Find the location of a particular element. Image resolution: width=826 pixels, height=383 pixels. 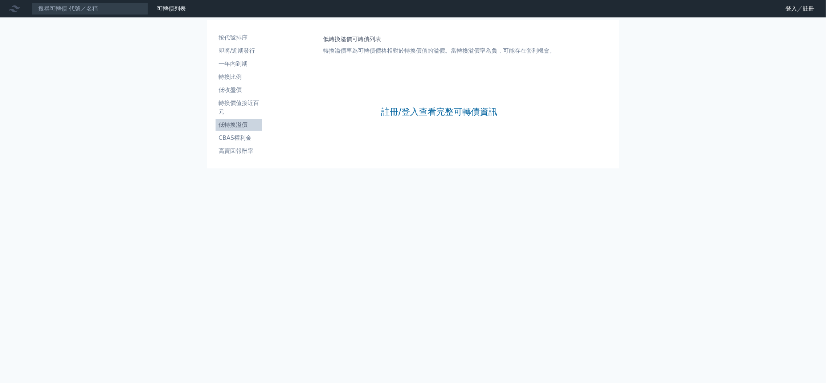

a: 可轉債列表 is located at coordinates (171, 8).